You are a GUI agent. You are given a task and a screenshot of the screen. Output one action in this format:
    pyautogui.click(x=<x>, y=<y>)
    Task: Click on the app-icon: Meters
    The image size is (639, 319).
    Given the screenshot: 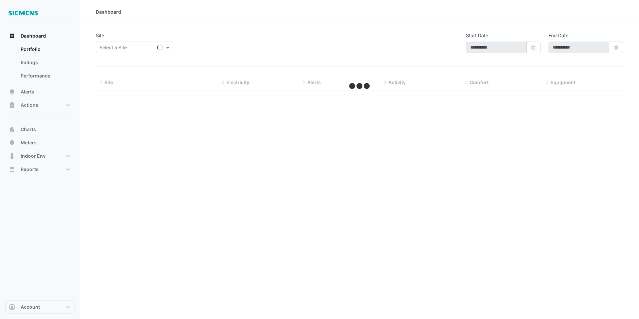 What is the action you would take?
    pyautogui.click(x=12, y=143)
    